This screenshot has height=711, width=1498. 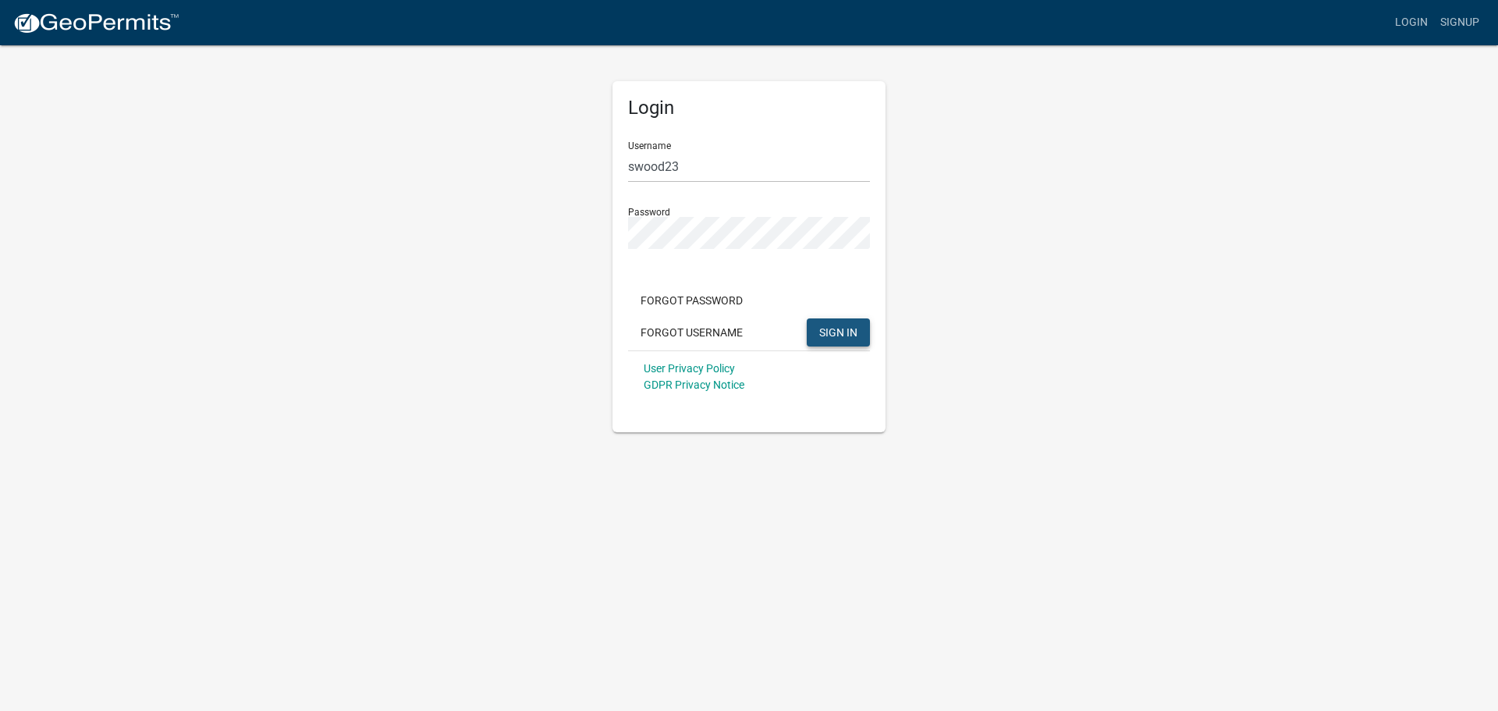 What do you see at coordinates (1460, 23) in the screenshot?
I see `a: Signup` at bounding box center [1460, 23].